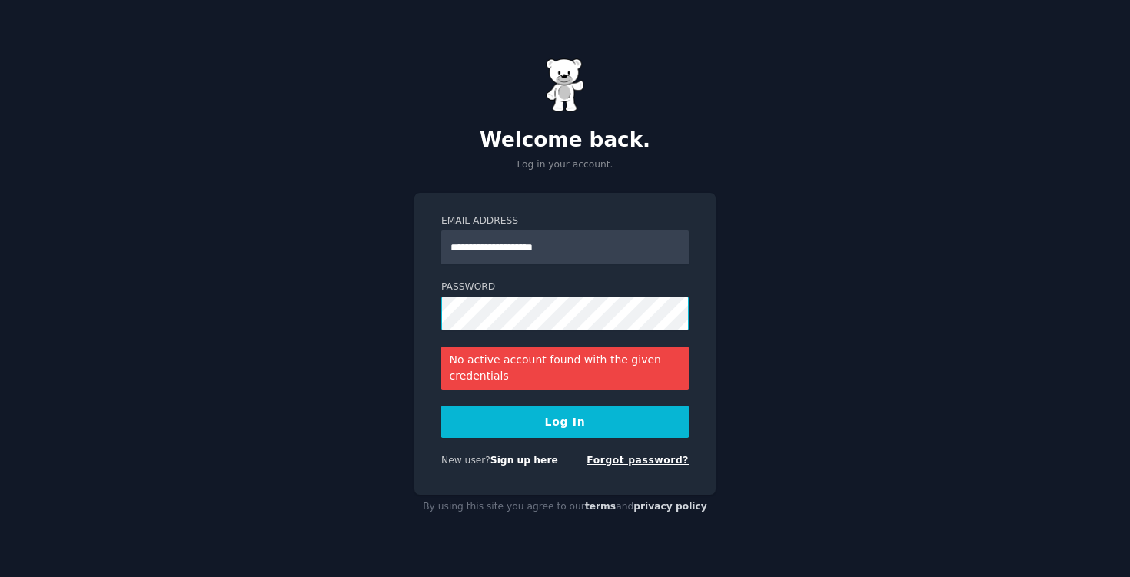 The height and width of the screenshot is (577, 1130). Describe the element at coordinates (670, 507) in the screenshot. I see `a: privacy policy` at that location.